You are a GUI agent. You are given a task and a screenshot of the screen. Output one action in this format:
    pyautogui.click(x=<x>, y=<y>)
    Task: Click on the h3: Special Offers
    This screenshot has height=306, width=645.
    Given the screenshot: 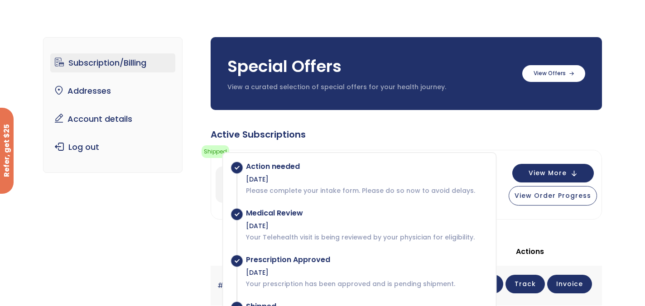 What is the action you would take?
    pyautogui.click(x=370, y=67)
    